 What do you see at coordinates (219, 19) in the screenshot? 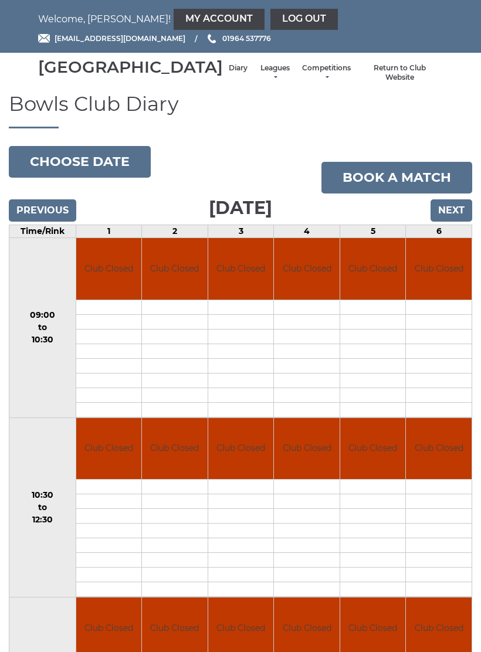
I see `a: My Account` at bounding box center [219, 19].